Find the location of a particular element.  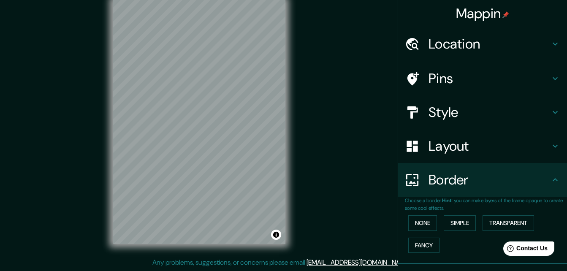

h4: Location is located at coordinates (490, 44).